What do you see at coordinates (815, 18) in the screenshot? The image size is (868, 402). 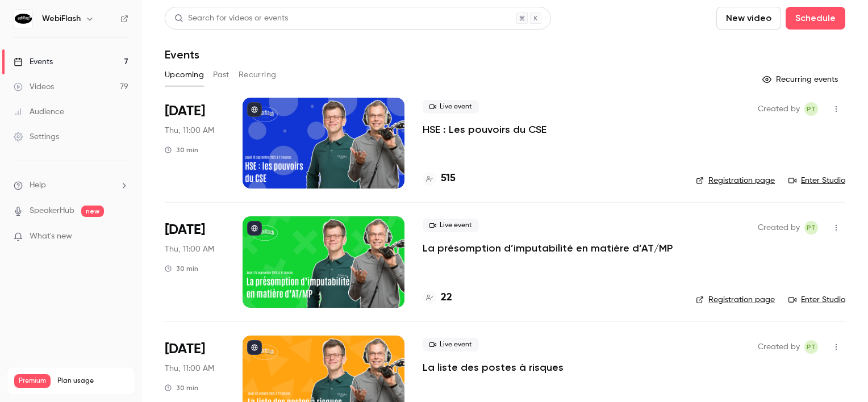 I see `button: Schedule` at bounding box center [815, 18].